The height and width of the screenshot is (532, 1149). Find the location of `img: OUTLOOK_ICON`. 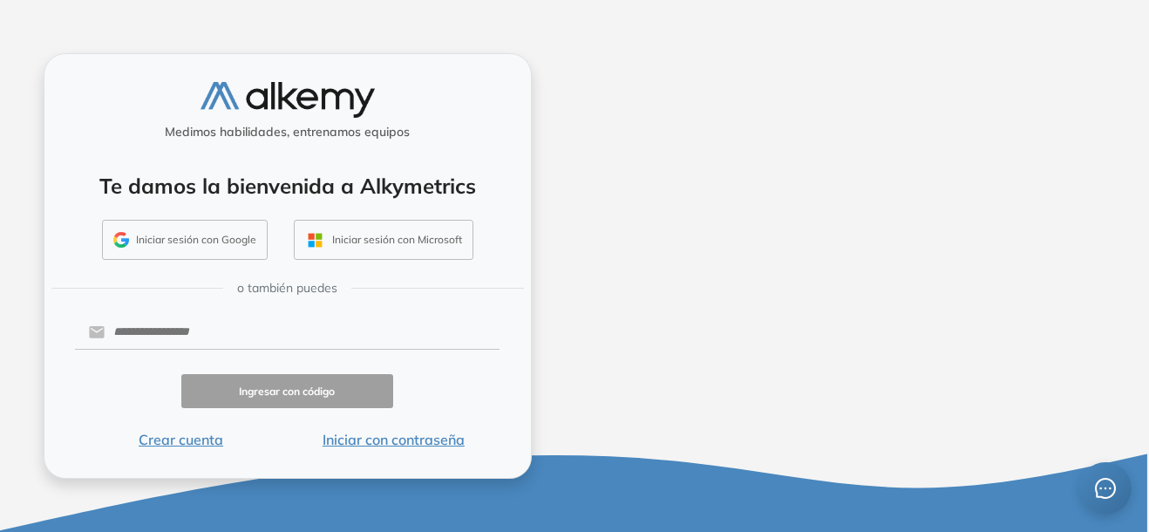

img: OUTLOOK_ICON is located at coordinates (315, 240).